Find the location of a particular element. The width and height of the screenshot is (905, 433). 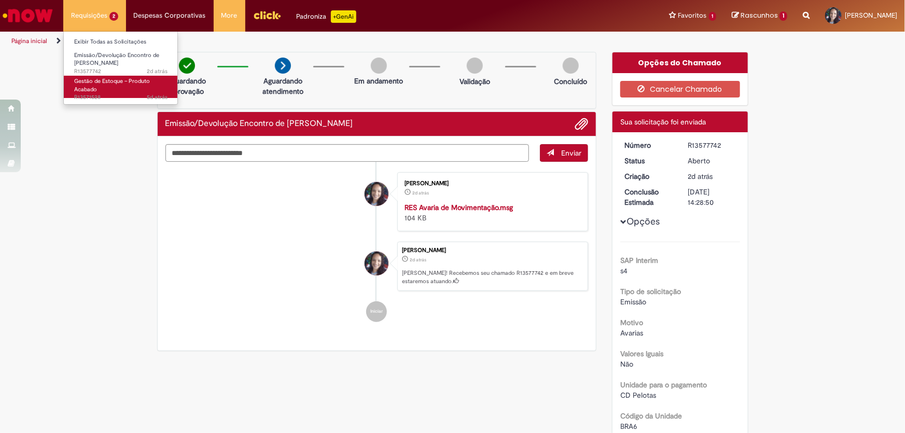

dt: Número is located at coordinates (648, 145).